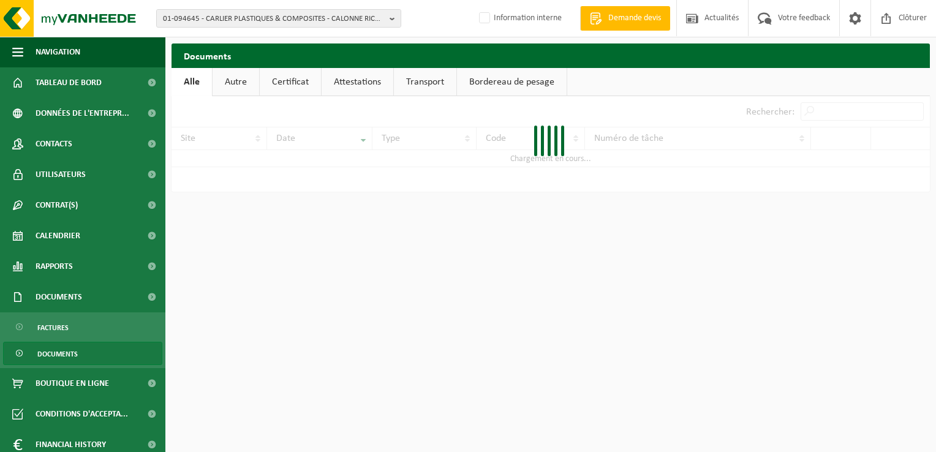 Image resolution: width=936 pixels, height=452 pixels. What do you see at coordinates (81, 414) in the screenshot?
I see `span: Conditions d'accepta...` at bounding box center [81, 414].